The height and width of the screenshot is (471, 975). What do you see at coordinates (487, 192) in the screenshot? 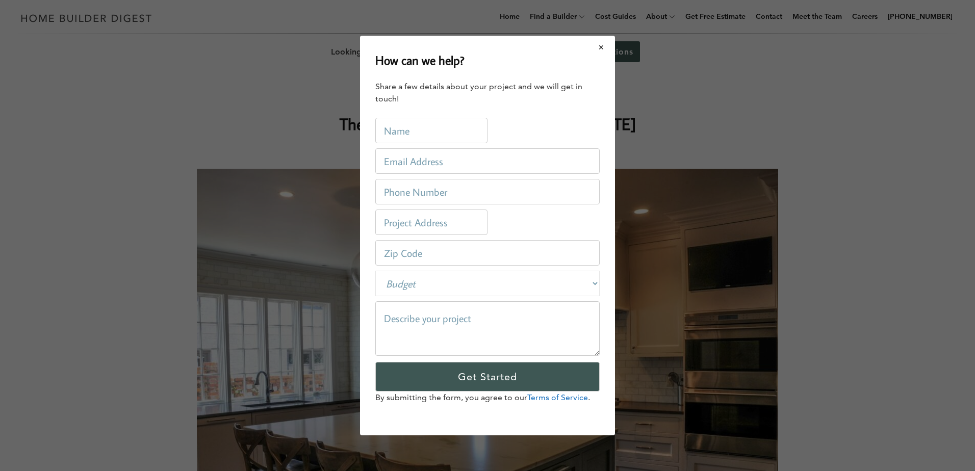
I see `input: Phone Number` at bounding box center [487, 192].